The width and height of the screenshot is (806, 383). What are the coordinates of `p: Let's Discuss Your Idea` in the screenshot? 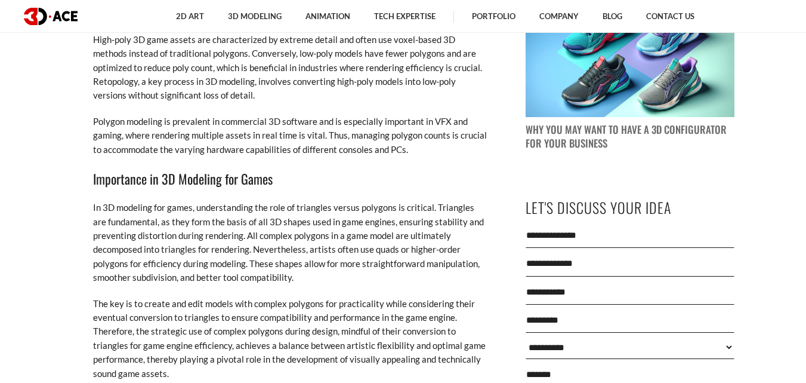 It's located at (630, 207).